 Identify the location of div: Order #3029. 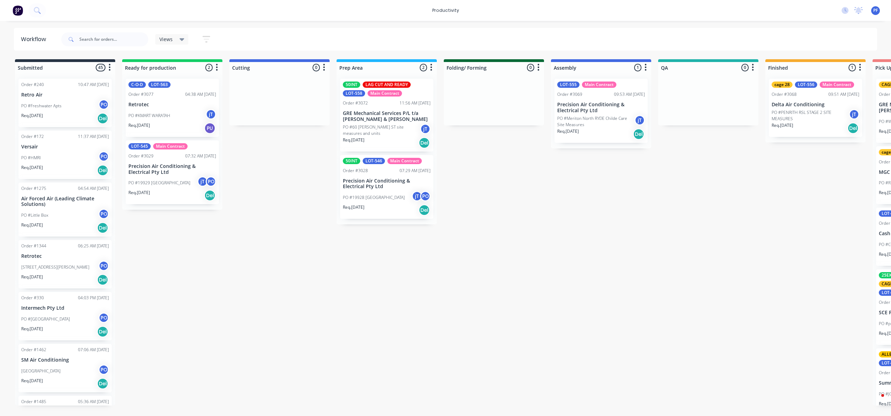
(141, 156).